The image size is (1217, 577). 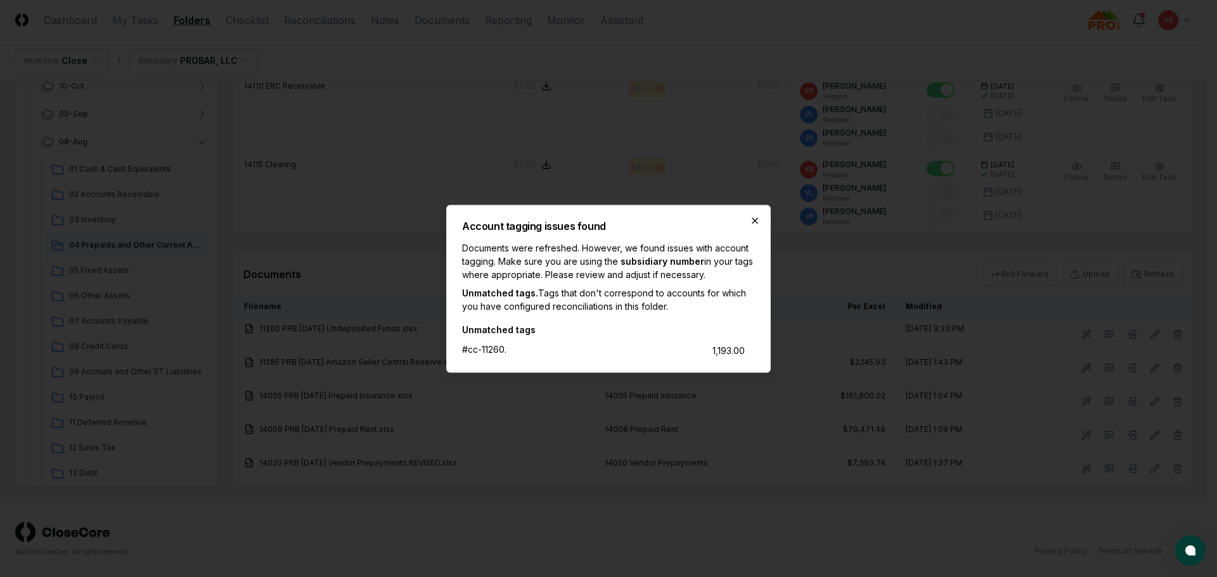 I want to click on span: Unmatched tags., so click(x=500, y=292).